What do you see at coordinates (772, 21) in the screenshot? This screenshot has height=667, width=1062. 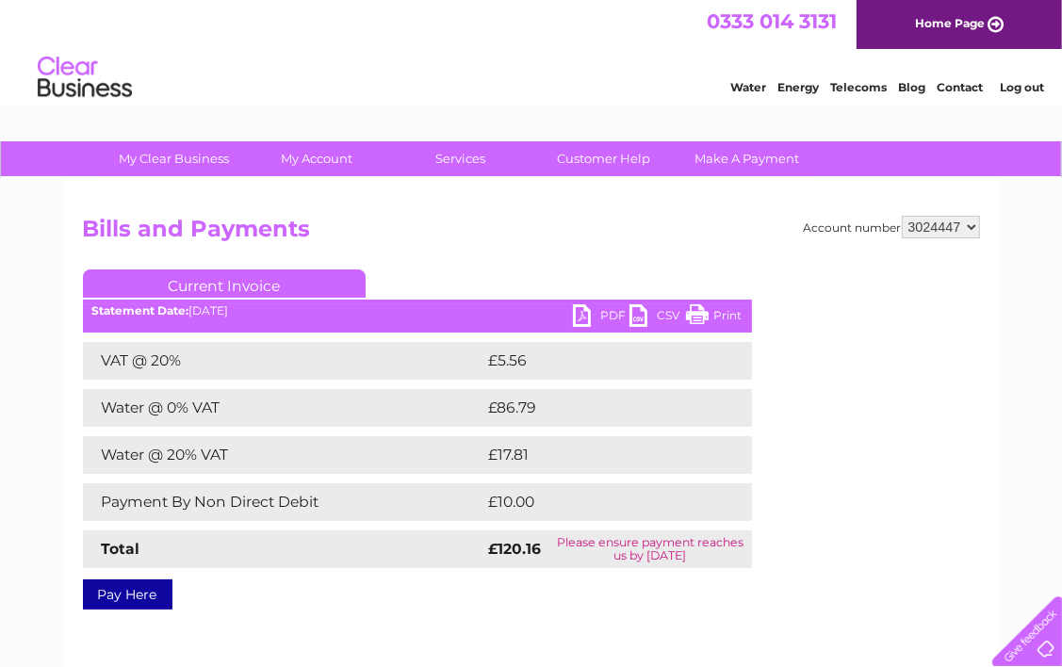 I see `a: 0333 014 3131` at bounding box center [772, 21].